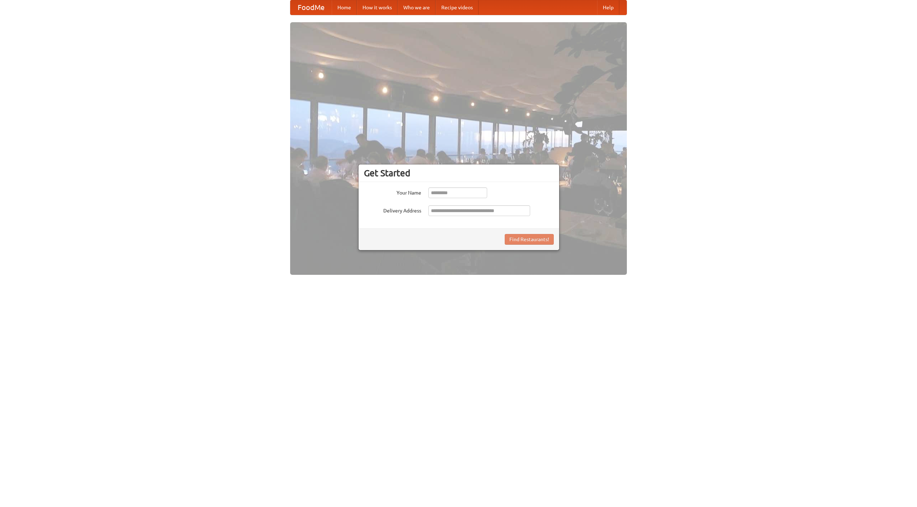 This screenshot has height=507, width=917. Describe the element at coordinates (608, 8) in the screenshot. I see `a: Help` at that location.